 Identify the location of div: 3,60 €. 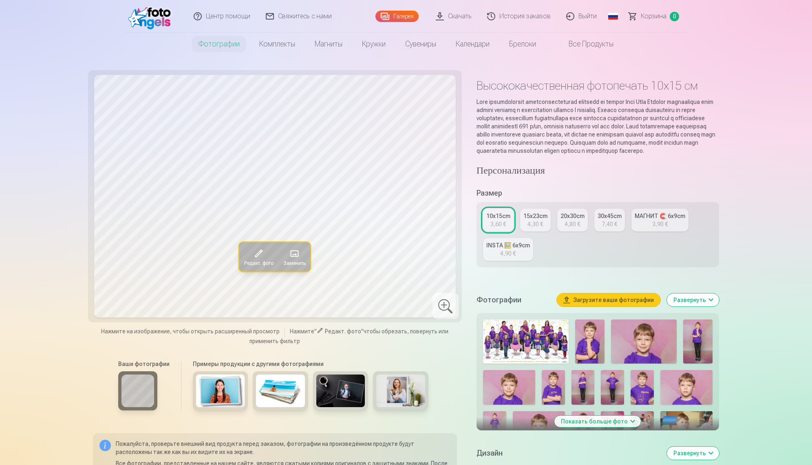
(498, 224).